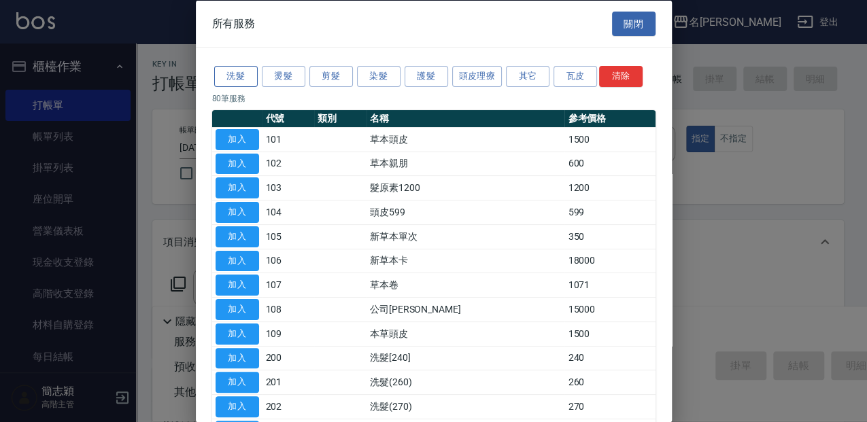 The width and height of the screenshot is (867, 422). What do you see at coordinates (466, 334) in the screenshot?
I see `td: 本草頭皮` at bounding box center [466, 334].